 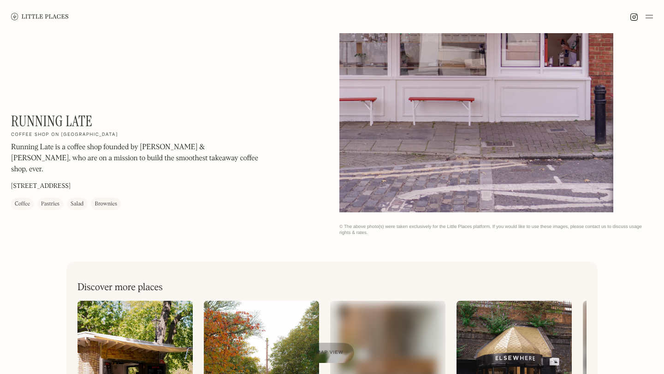 What do you see at coordinates (50, 204) in the screenshot?
I see `div: Pastries` at bounding box center [50, 204].